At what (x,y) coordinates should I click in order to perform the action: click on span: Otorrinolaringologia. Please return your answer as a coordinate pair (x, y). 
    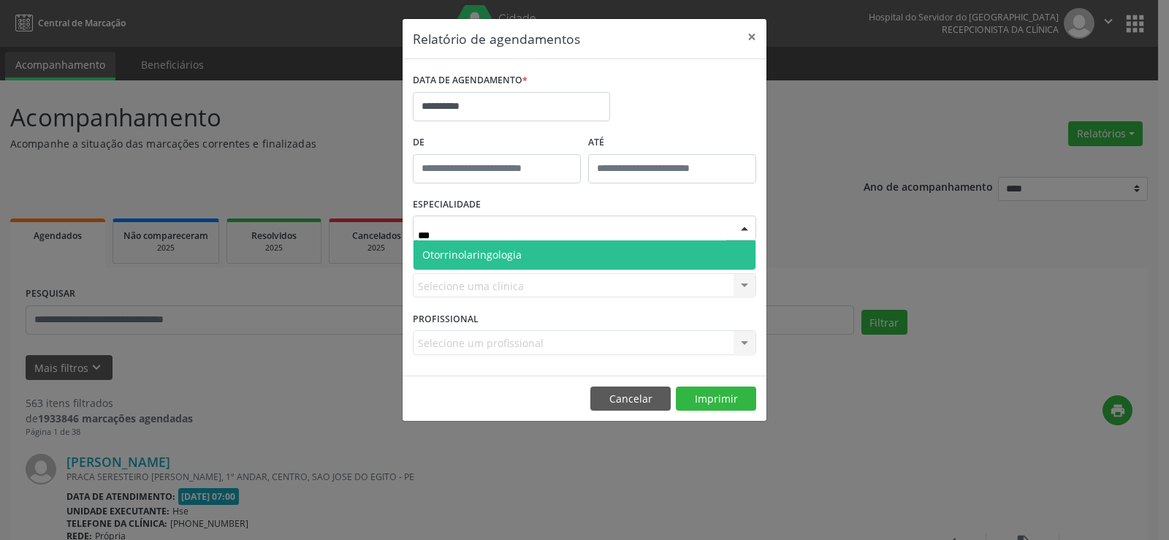
    Looking at the image, I should click on (472, 254).